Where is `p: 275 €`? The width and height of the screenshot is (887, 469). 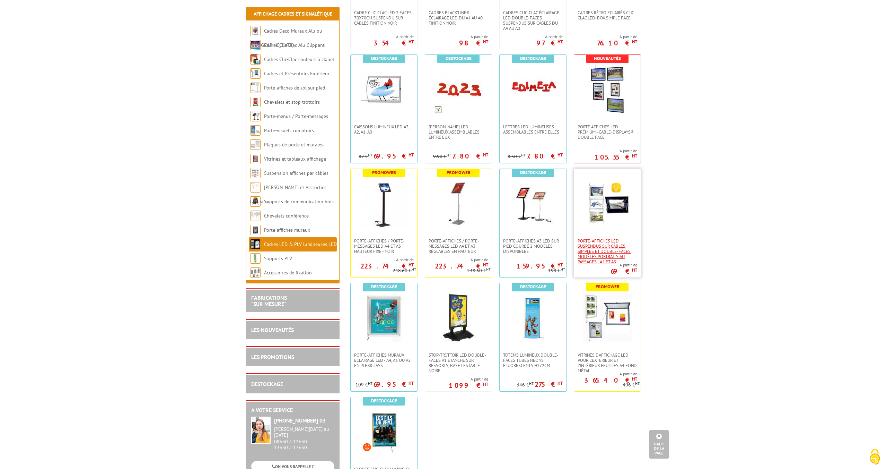 p: 275 € is located at coordinates (549, 384).